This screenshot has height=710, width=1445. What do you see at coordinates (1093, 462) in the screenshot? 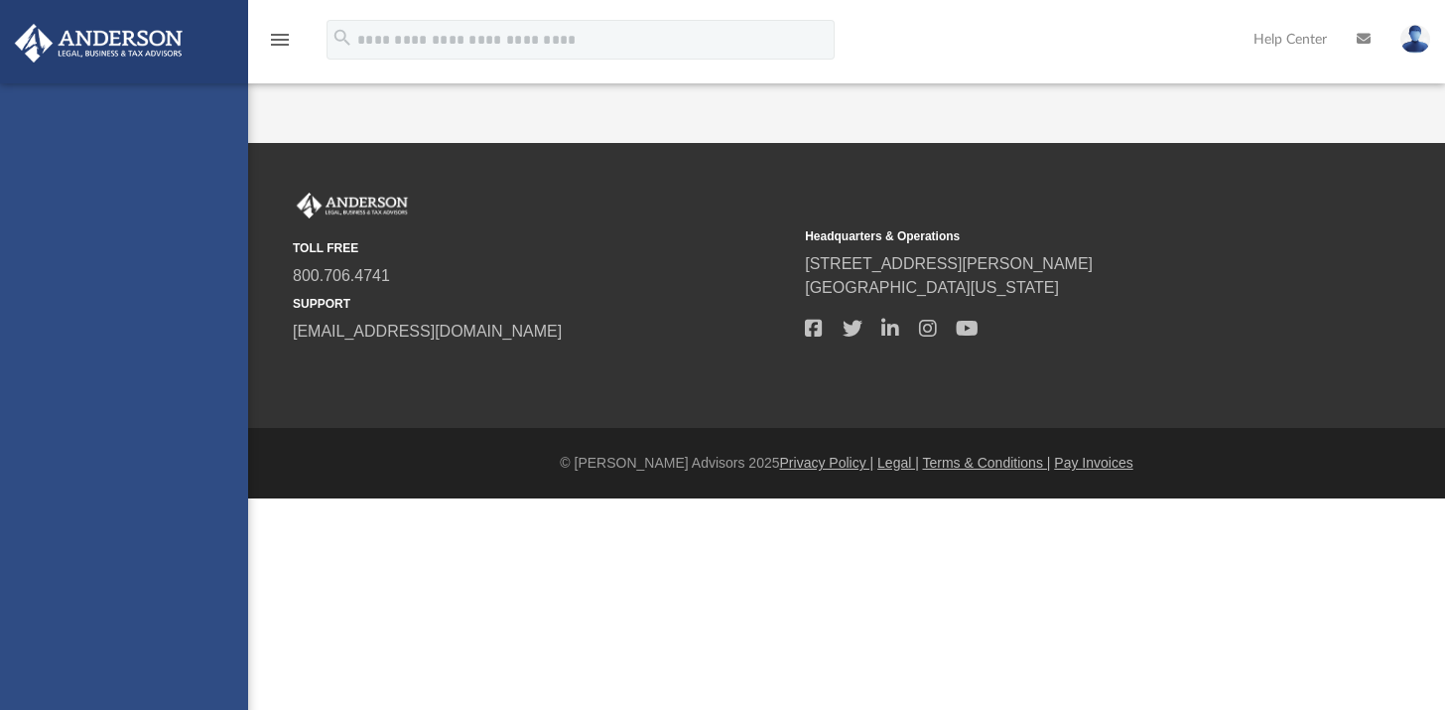
I see `a: Pay Invoices` at bounding box center [1093, 462].